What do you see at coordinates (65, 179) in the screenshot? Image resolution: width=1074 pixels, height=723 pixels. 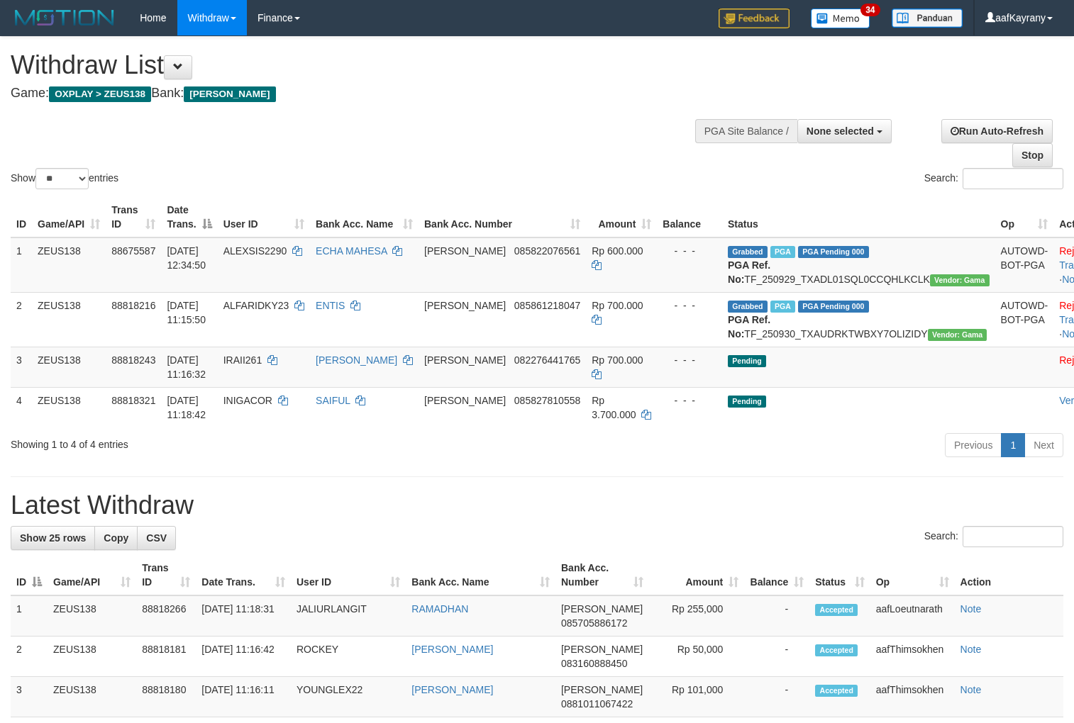 I see `label: Show entries` at bounding box center [65, 179].